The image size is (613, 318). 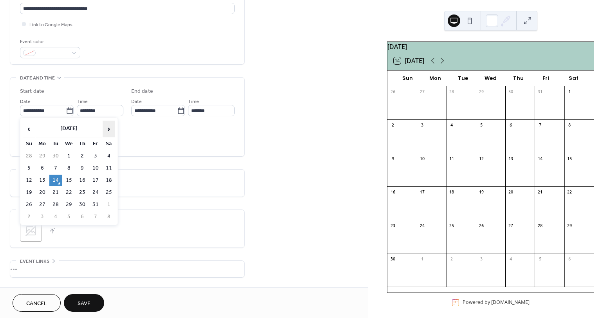 What do you see at coordinates (56, 180) in the screenshot?
I see `td: 14` at bounding box center [56, 180].